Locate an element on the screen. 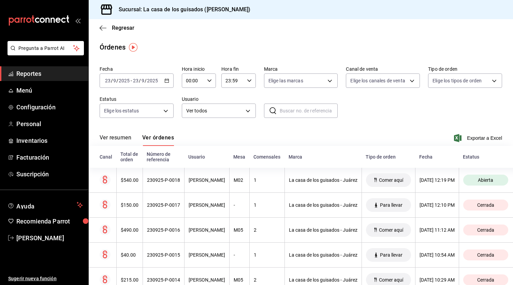 The height and width of the screenshot is (285, 513). div: 230925-P-0017 is located at coordinates (164, 205).